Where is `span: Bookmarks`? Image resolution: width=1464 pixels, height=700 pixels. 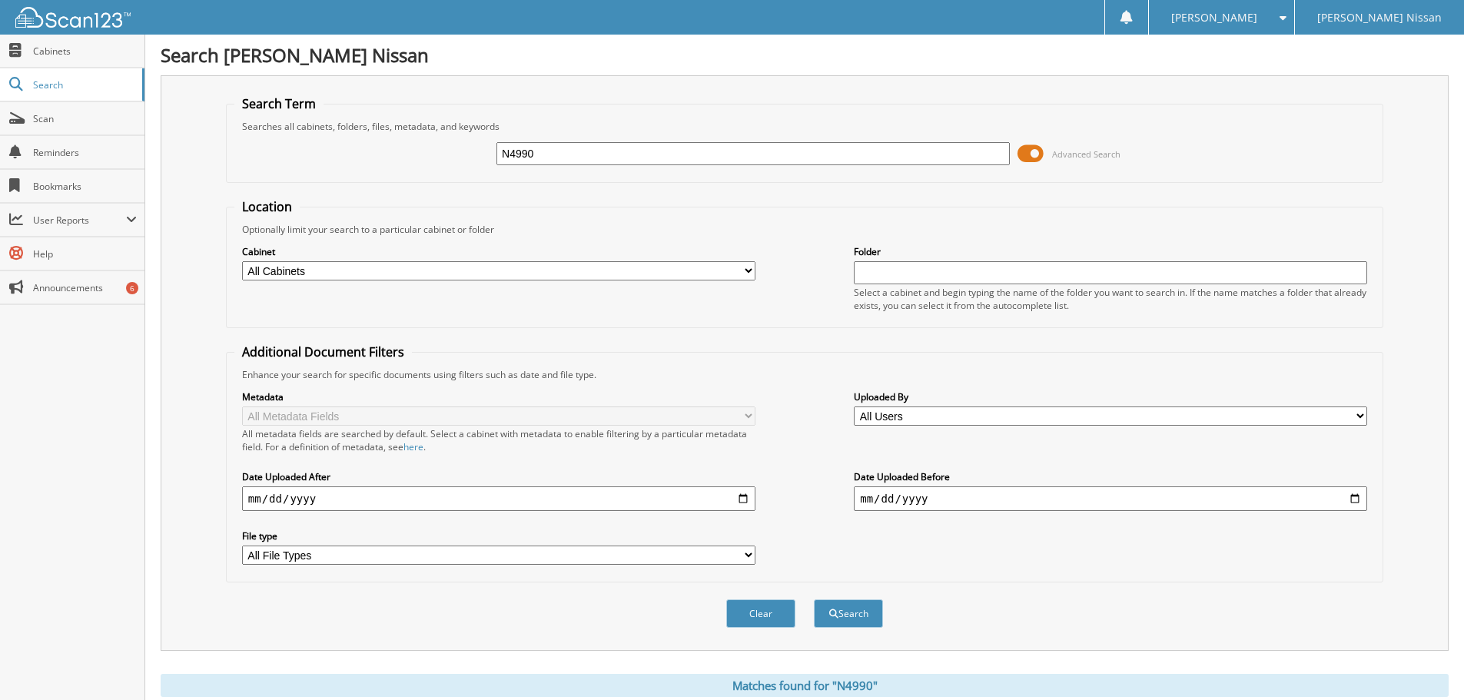 span: Bookmarks is located at coordinates (85, 186).